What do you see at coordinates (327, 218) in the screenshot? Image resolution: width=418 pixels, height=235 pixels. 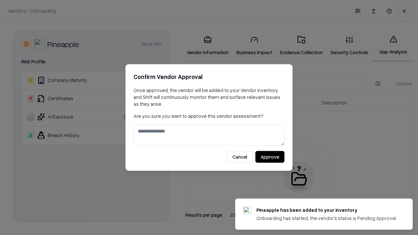 I see `div: Onboarding has started, the vendor's status is Pending Approval.` at bounding box center [327, 218].